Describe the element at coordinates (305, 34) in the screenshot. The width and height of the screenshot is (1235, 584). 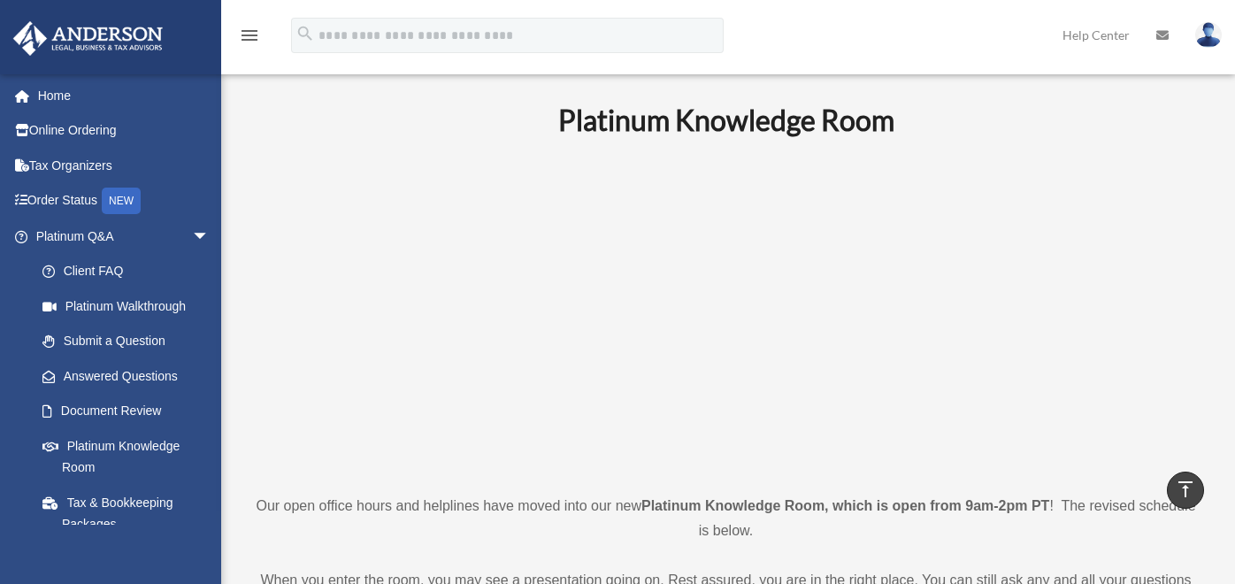
I see `i: search` at that location.